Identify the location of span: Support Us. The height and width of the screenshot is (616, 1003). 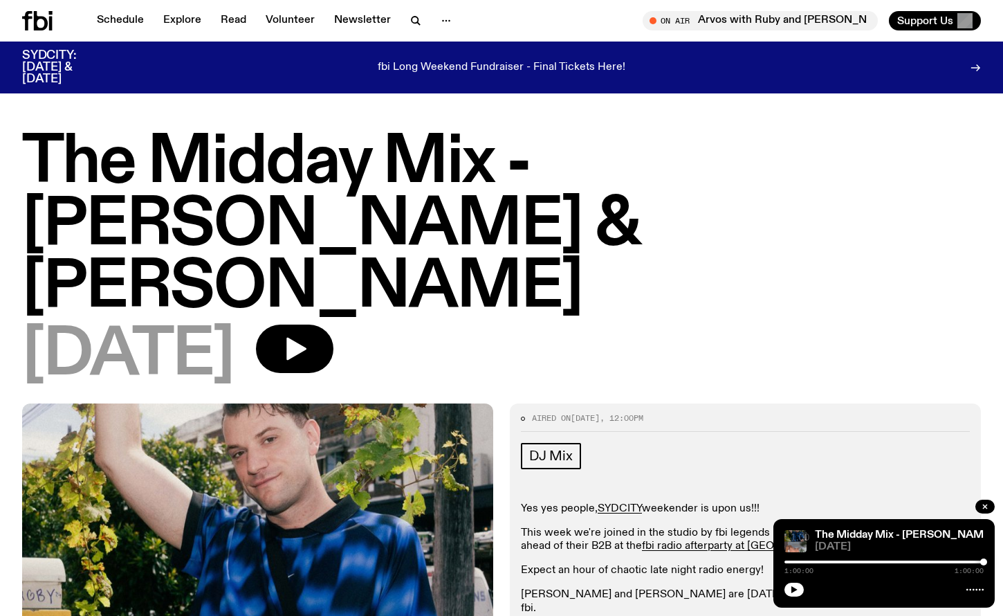
(925, 21).